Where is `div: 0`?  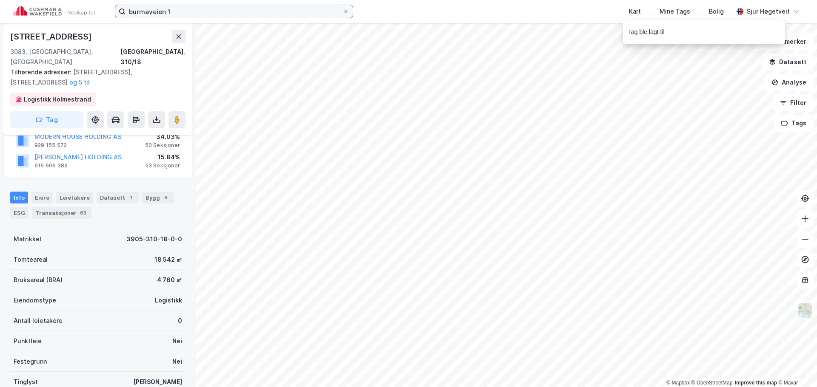
div: 0 is located at coordinates (180, 321).